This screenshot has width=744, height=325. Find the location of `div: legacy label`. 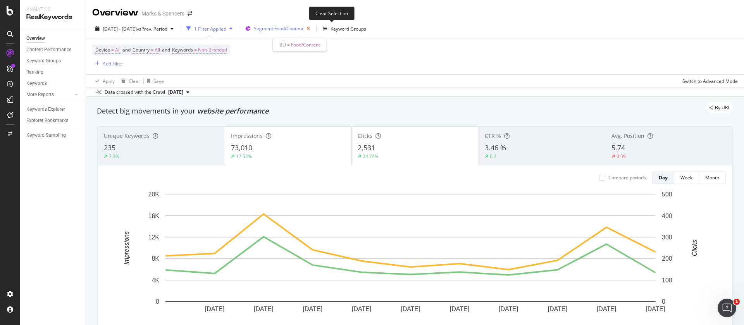

div: legacy label is located at coordinates (719, 108).